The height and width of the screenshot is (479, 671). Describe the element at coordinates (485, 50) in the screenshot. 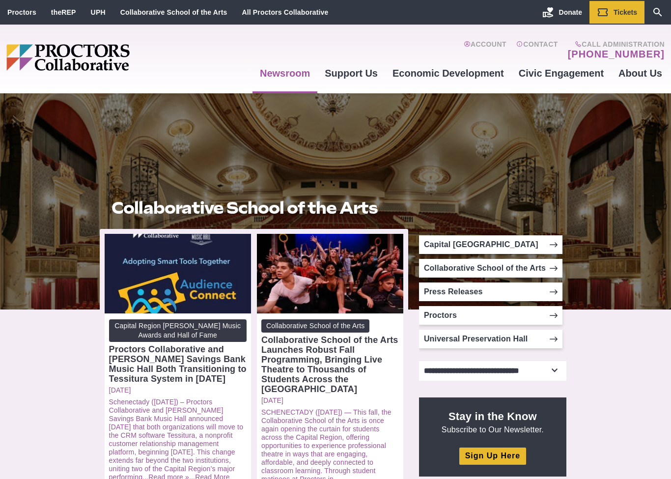

I see `a: Account` at that location.